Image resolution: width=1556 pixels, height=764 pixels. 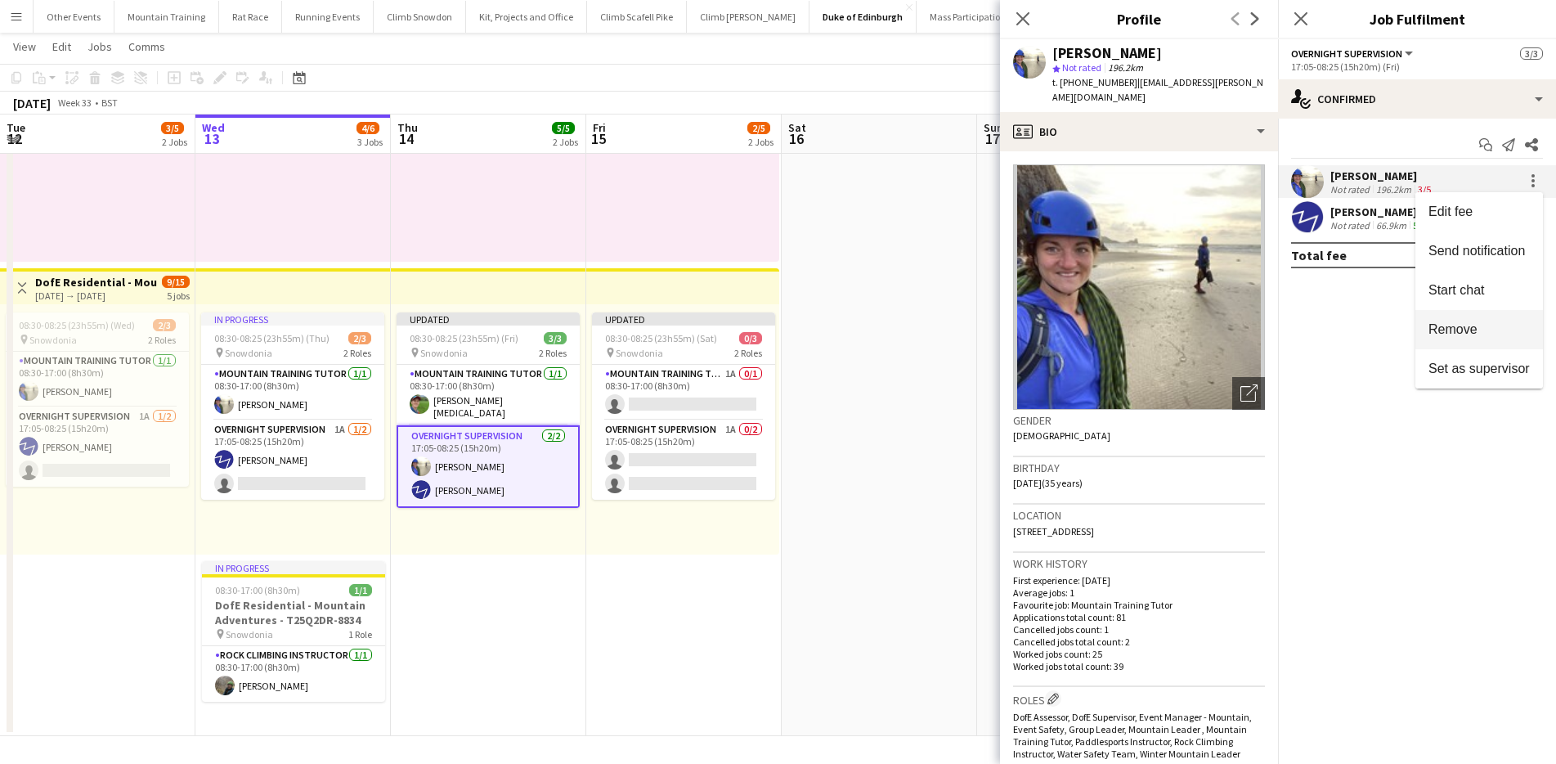 I want to click on span: Start chat, so click(x=1456, y=289).